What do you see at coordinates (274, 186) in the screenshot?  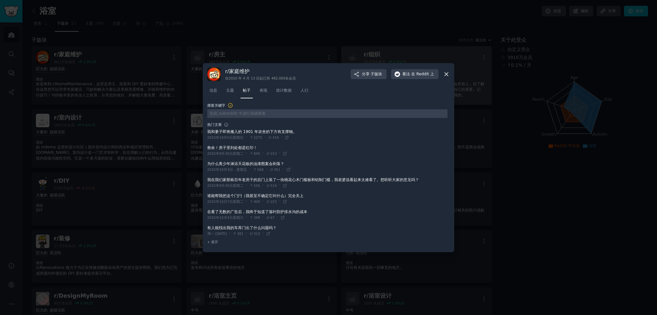 I see `font: 514` at bounding box center [274, 186].